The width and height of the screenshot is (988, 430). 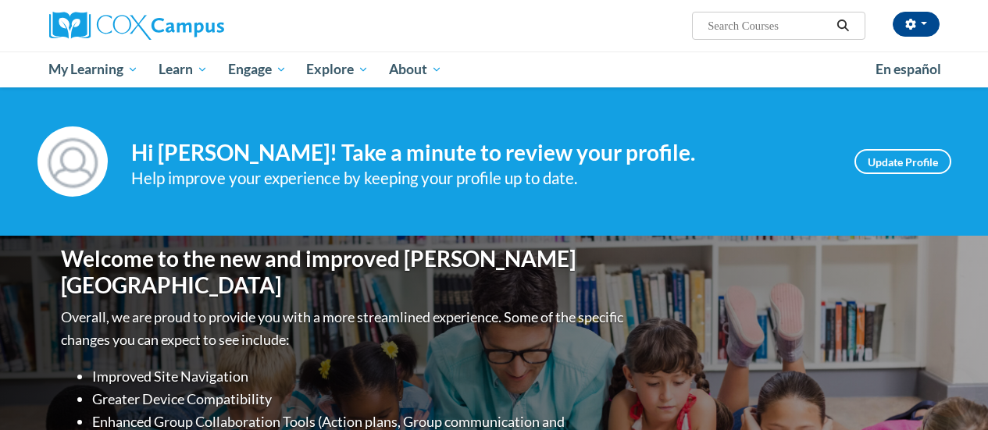 What do you see at coordinates (481, 178) in the screenshot?
I see `div: Help improve your experience by keeping your profile up to date.` at bounding box center [481, 178].